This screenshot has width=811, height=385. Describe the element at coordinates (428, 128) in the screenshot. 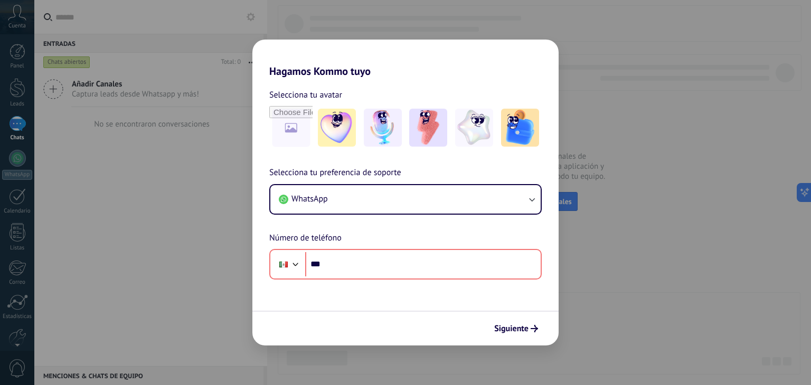

I see `img: -3.jpeg` at that location.